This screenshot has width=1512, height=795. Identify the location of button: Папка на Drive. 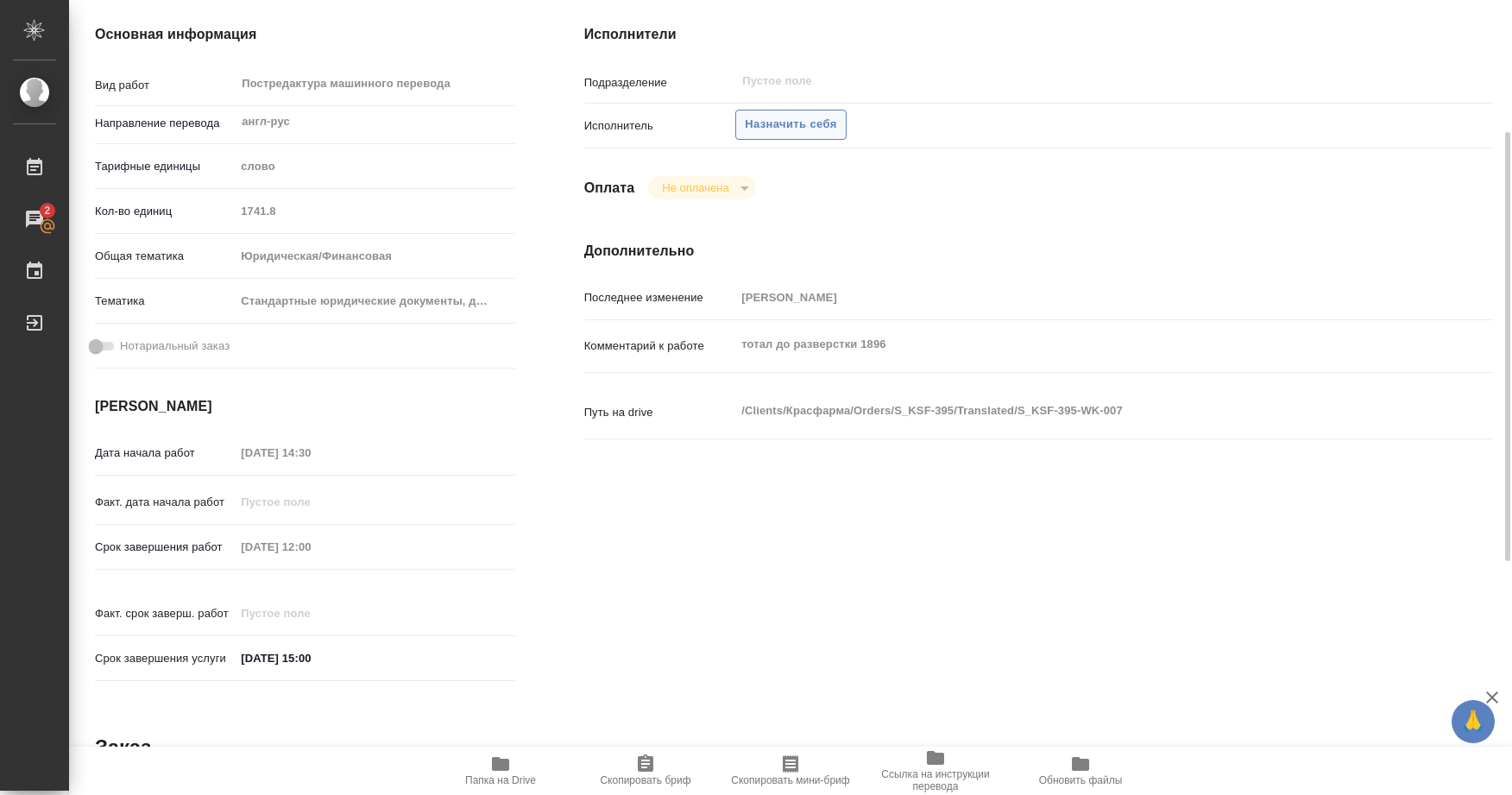
(500, 770).